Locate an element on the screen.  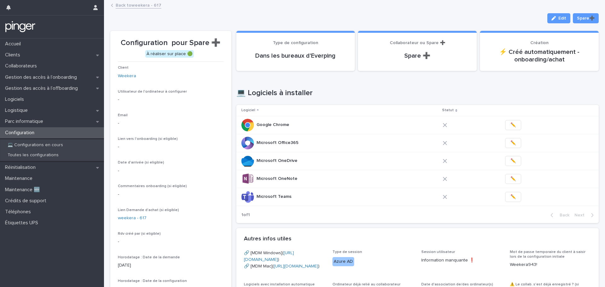
tr: Google ChromeGoogle Chrome ✏️ is located at coordinates (418, 125).